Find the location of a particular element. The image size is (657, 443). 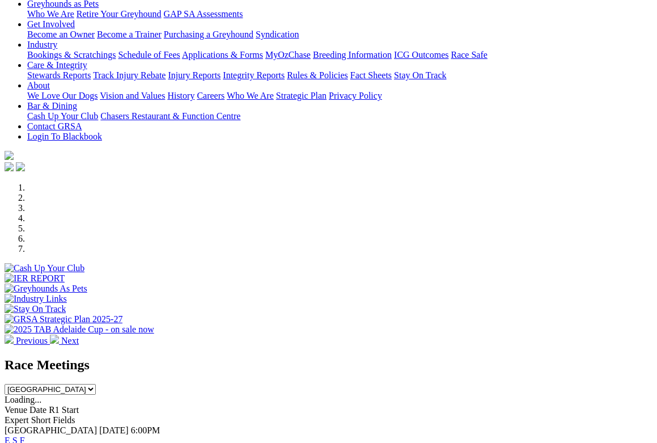

div: Get Involved is located at coordinates (339, 35).